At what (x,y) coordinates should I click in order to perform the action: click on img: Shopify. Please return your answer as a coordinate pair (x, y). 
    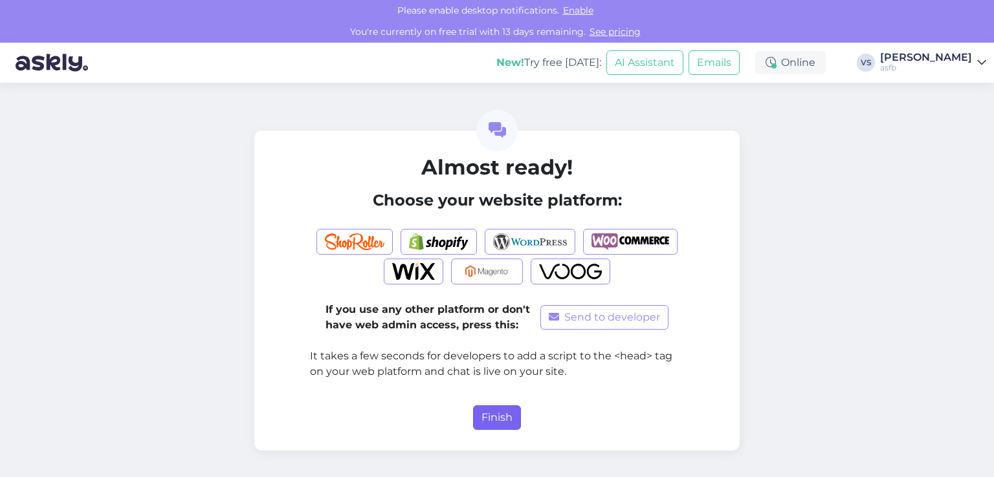
    Looking at the image, I should click on (439, 242).